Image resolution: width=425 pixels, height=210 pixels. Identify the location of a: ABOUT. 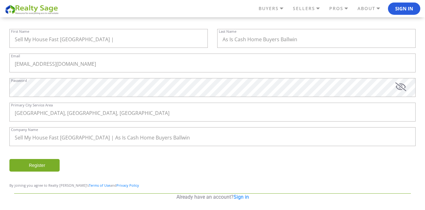
(372, 8).